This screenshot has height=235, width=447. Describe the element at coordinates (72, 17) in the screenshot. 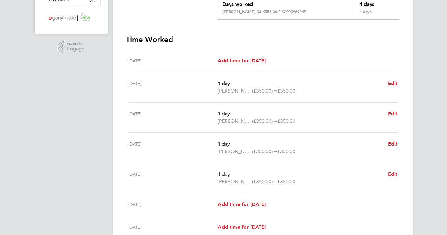

I see `a: Go to home page` at that location.